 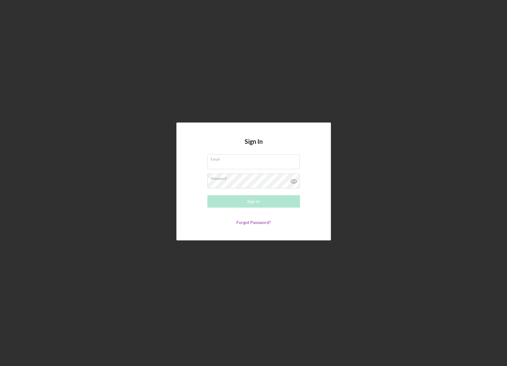 What do you see at coordinates (254, 146) in the screenshot?
I see `h4: Sign In` at bounding box center [254, 146].